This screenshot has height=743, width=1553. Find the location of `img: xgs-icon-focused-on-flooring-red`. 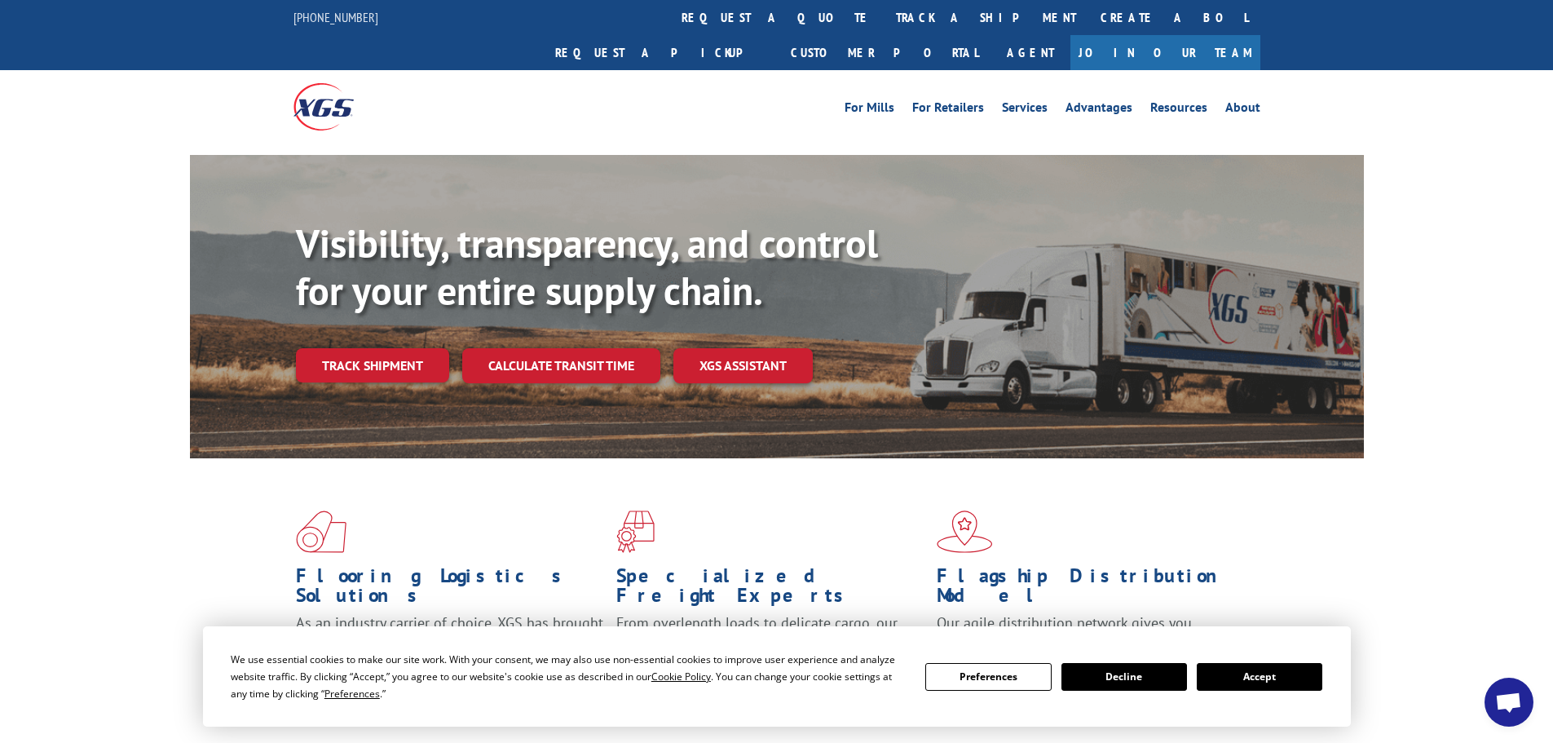

img: xgs-icon-focused-on-flooring-red is located at coordinates (635, 531).